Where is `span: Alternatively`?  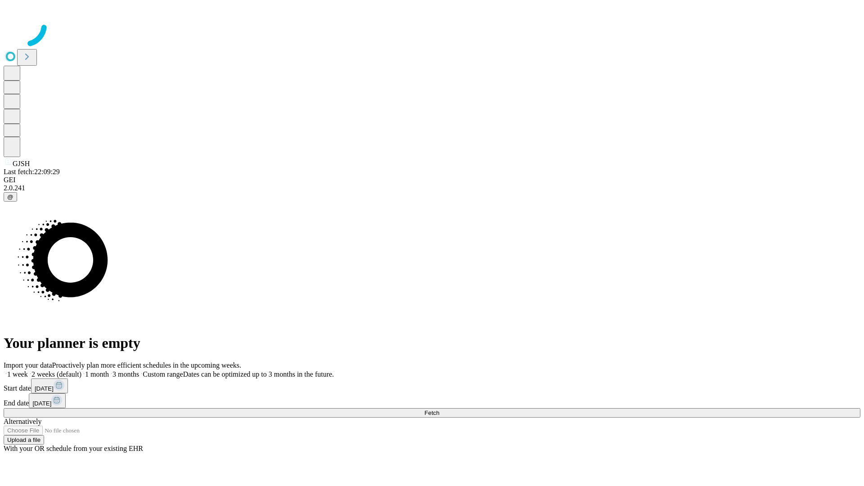
span: Alternatively is located at coordinates (22, 421).